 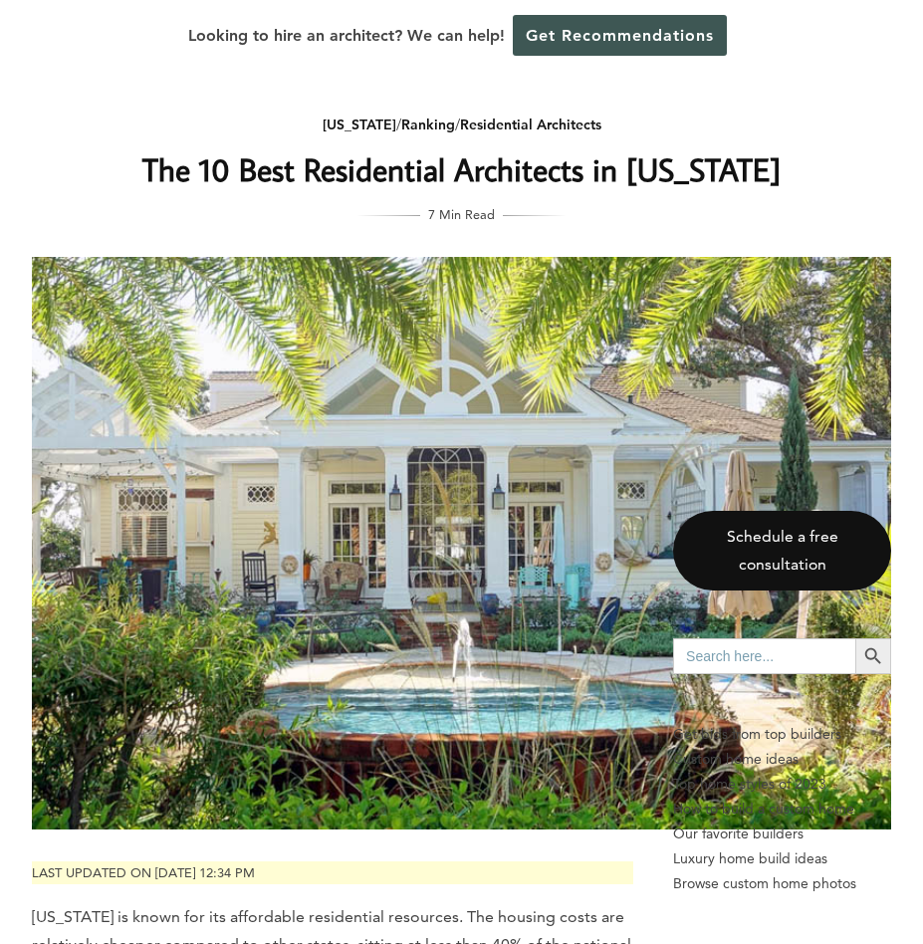 What do you see at coordinates (428, 124) in the screenshot?
I see `a: Ranking` at bounding box center [428, 124].